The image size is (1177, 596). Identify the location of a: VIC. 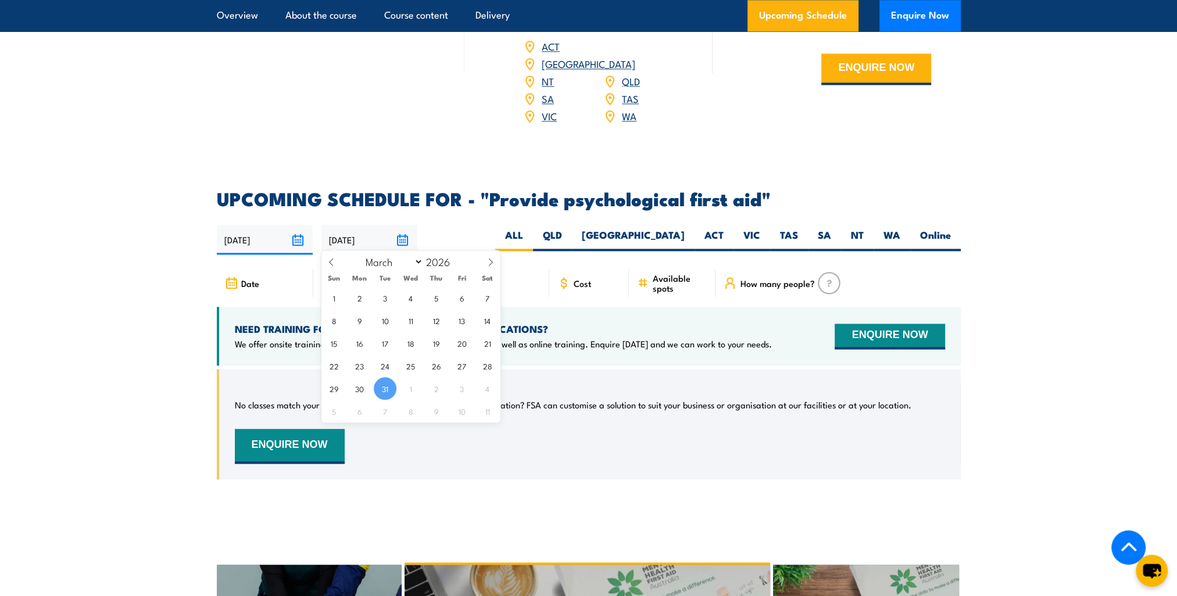
(549, 116).